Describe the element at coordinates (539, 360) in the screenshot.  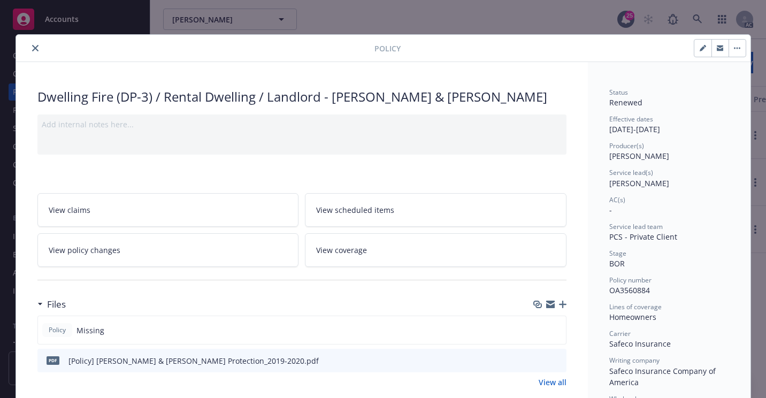
I see `button: download file` at that location.